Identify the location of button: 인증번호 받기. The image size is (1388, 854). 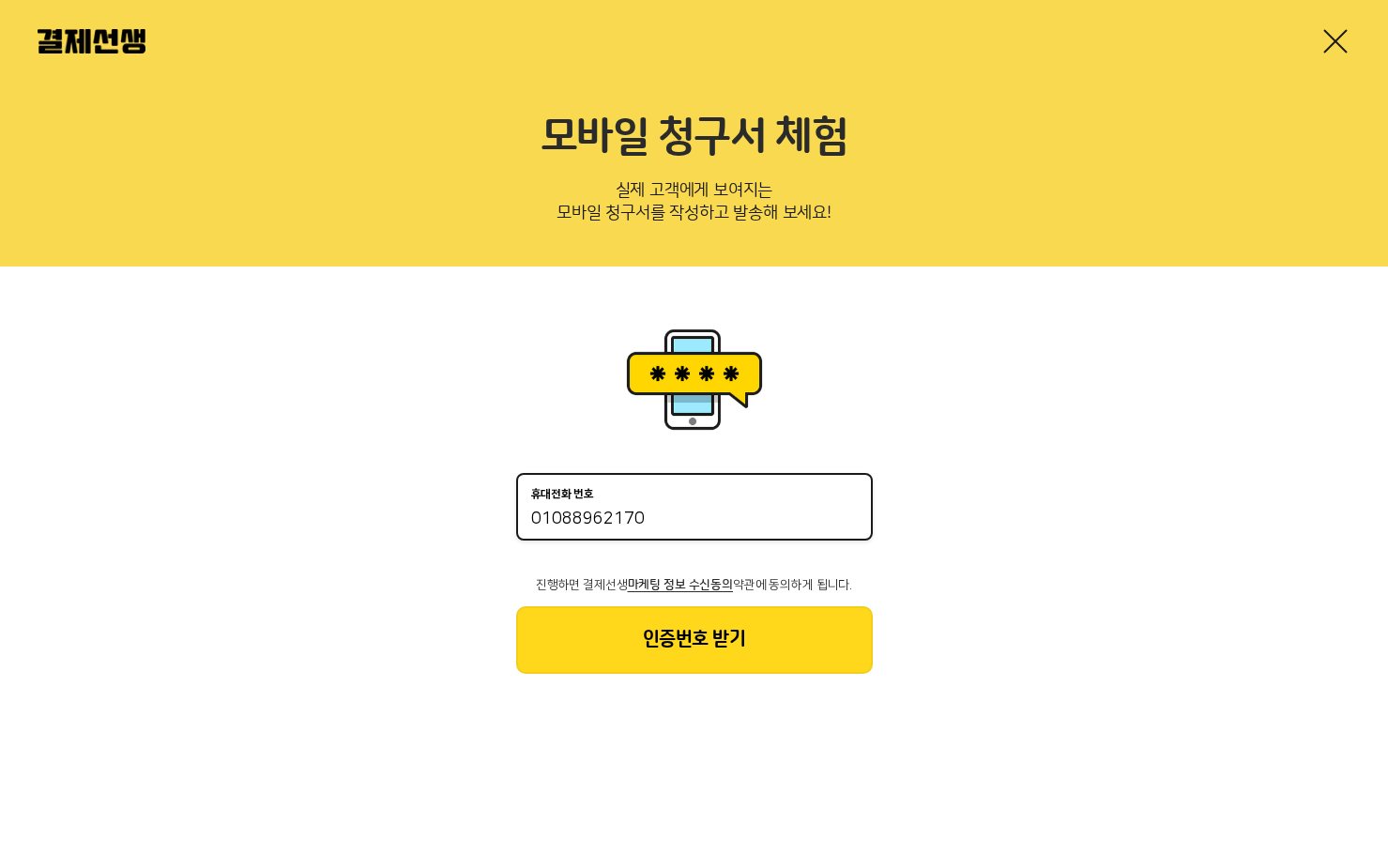
(695, 640).